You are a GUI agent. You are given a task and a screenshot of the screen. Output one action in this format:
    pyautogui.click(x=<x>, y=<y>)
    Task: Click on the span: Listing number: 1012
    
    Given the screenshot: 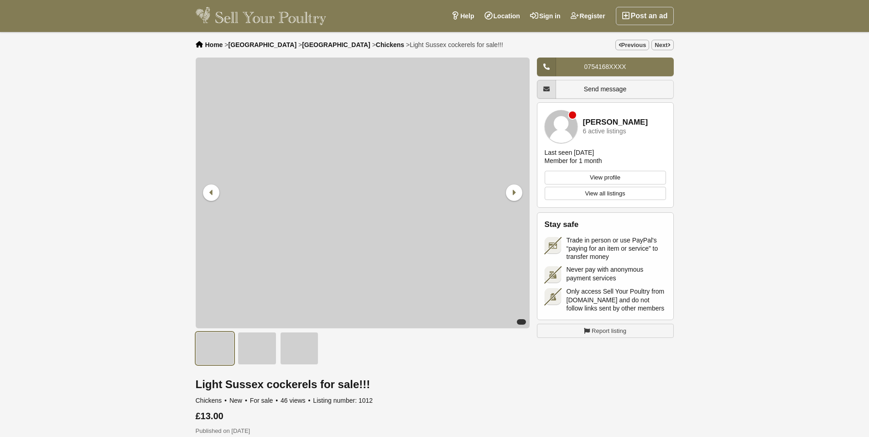 What is the action you would take?
    pyautogui.click(x=343, y=400)
    